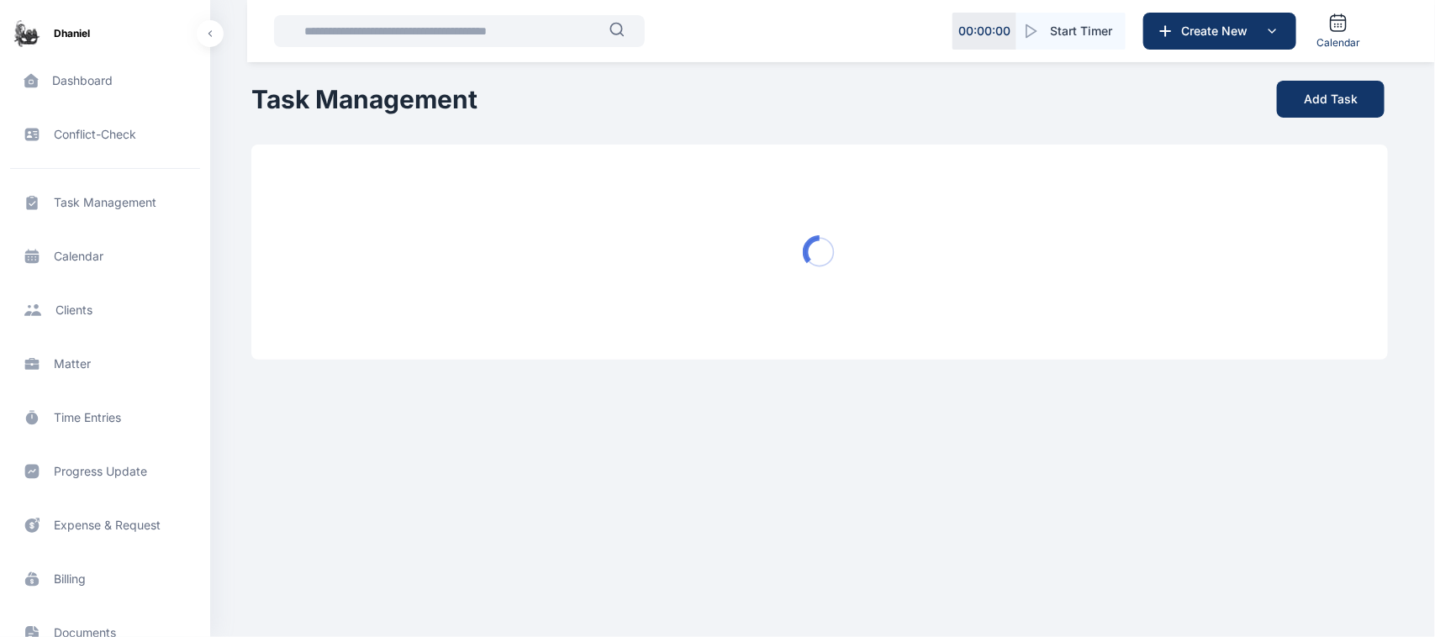 This screenshot has width=1435, height=637. Describe the element at coordinates (984, 31) in the screenshot. I see `p: 00 : 00 : 00` at that location.